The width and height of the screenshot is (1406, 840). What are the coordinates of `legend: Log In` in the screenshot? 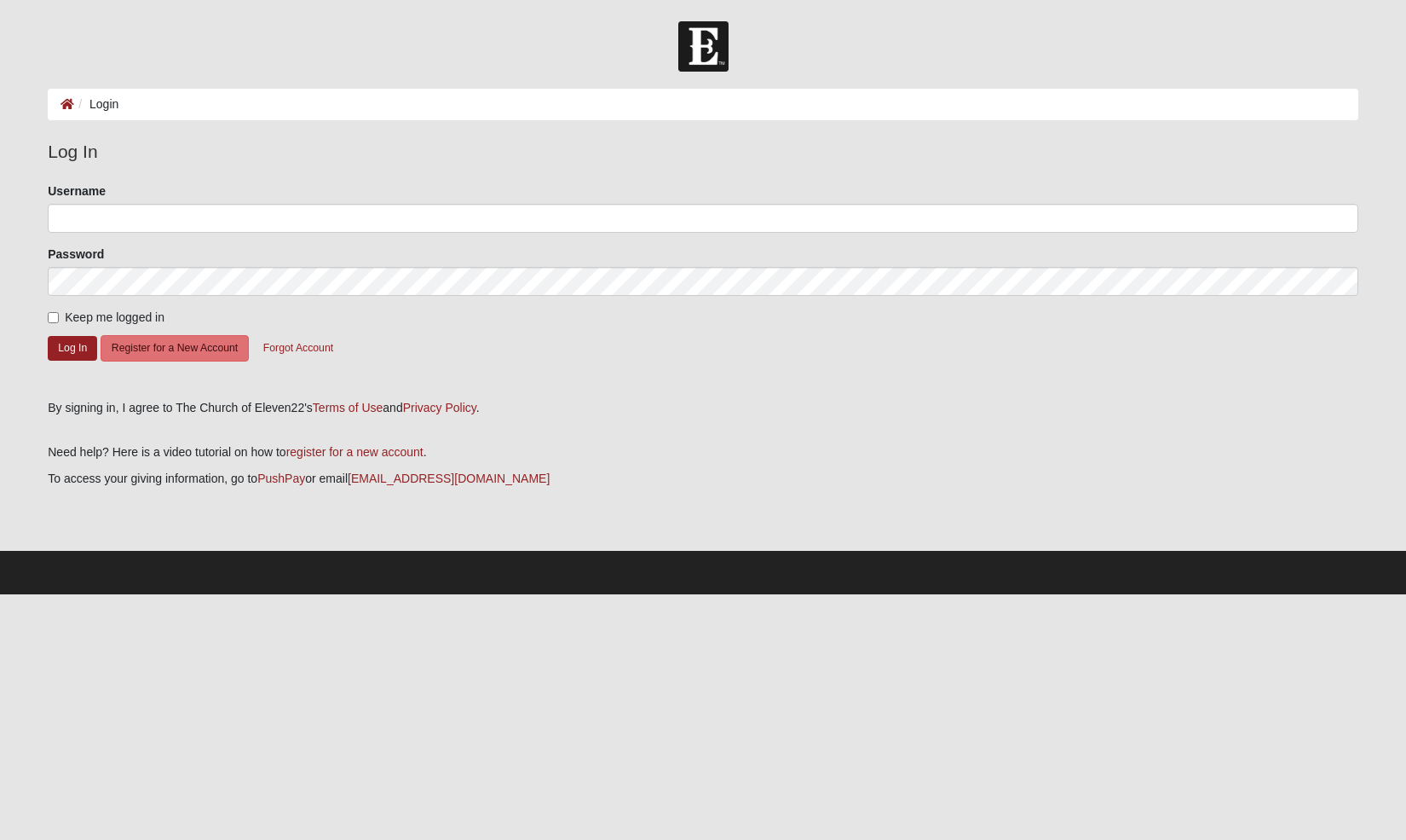 It's located at (703, 151).